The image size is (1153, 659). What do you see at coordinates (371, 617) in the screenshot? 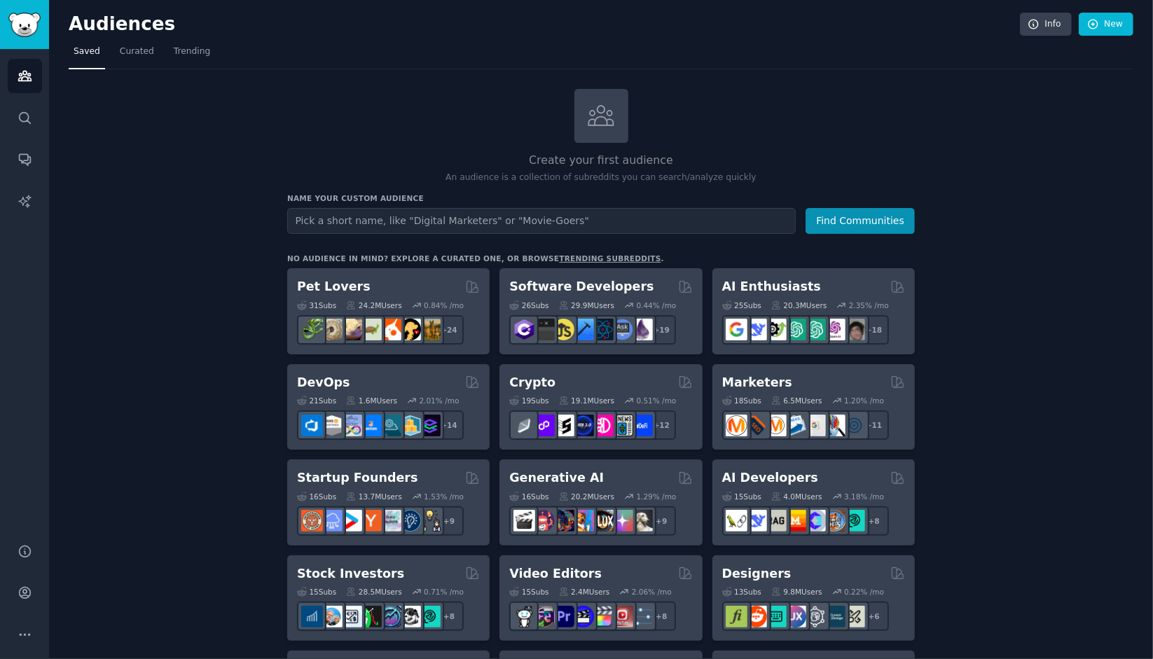
I see `img: Trading` at bounding box center [371, 617].